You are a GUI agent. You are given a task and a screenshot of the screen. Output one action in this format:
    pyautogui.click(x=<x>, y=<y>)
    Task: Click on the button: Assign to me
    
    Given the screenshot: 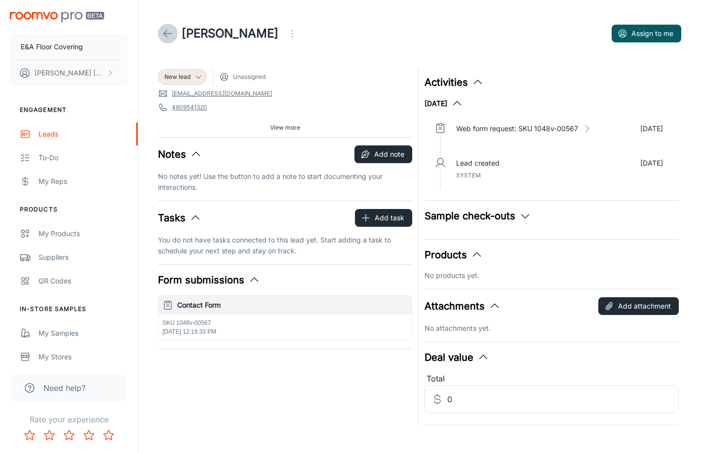 What is the action you would take?
    pyautogui.click(x=646, y=34)
    